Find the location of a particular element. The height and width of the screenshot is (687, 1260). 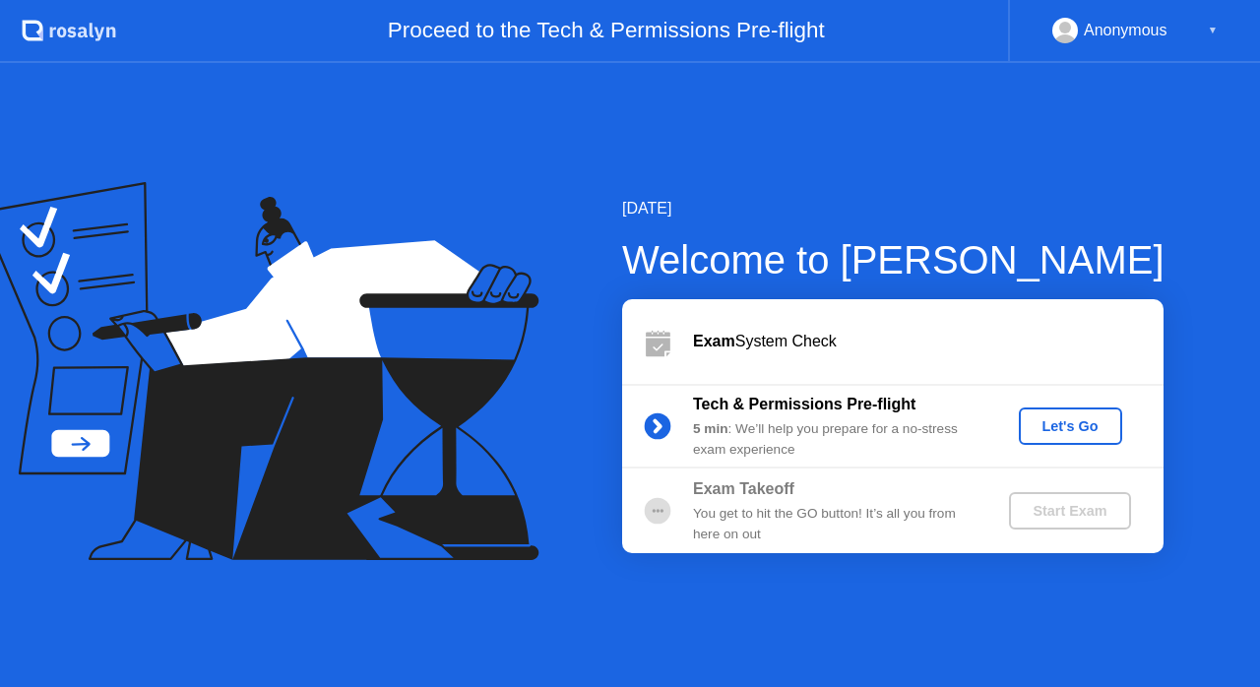

b: Exam Takeoff is located at coordinates (743, 488).